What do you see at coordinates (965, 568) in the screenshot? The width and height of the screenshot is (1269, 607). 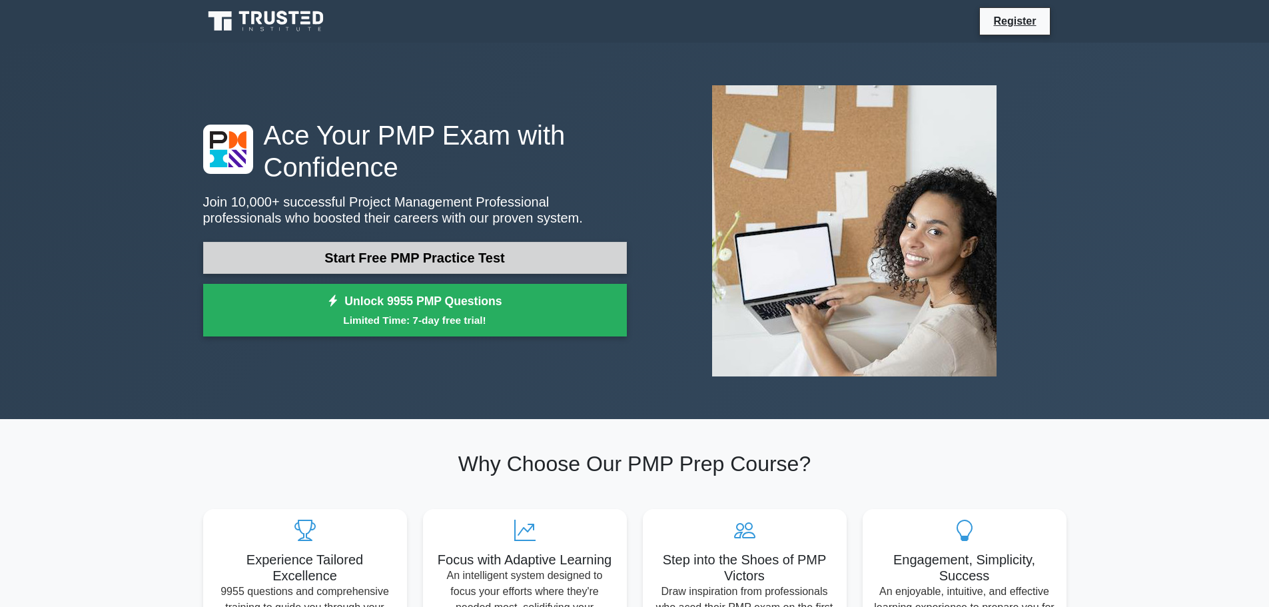 I see `h5: Engagement, Simplicity, Success` at bounding box center [965, 568].